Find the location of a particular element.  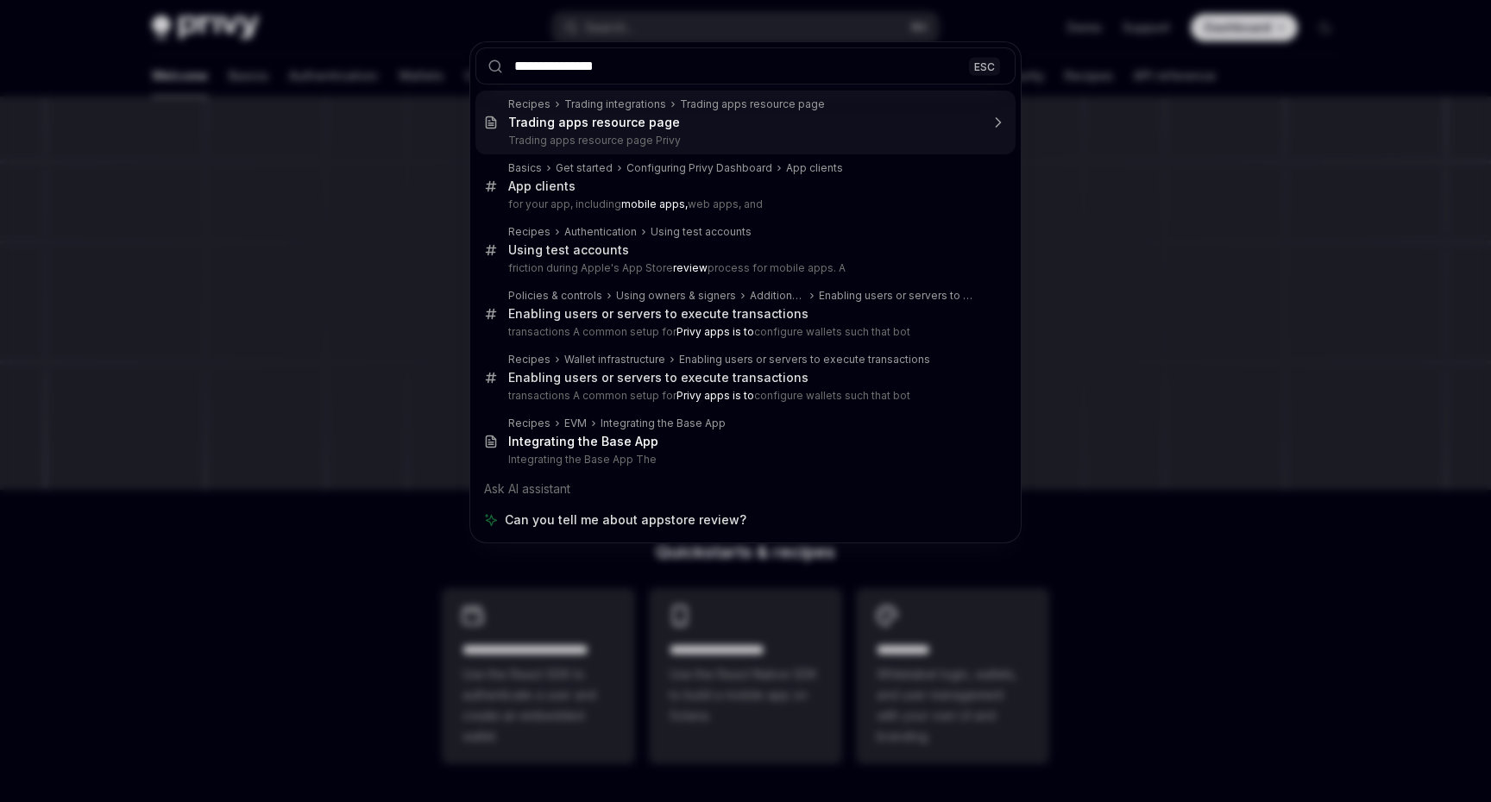

p: Trading apps resource page Privy is located at coordinates (744, 141).